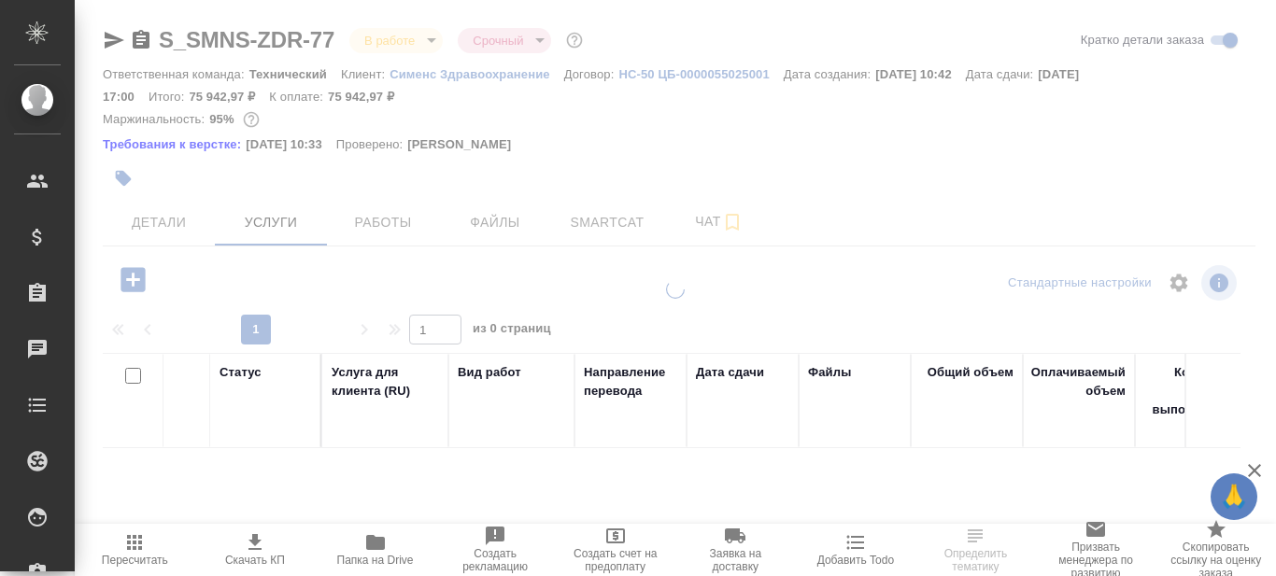 The width and height of the screenshot is (1276, 576). Describe the element at coordinates (615, 560) in the screenshot. I see `span: Создать счет на предоплату` at that location.